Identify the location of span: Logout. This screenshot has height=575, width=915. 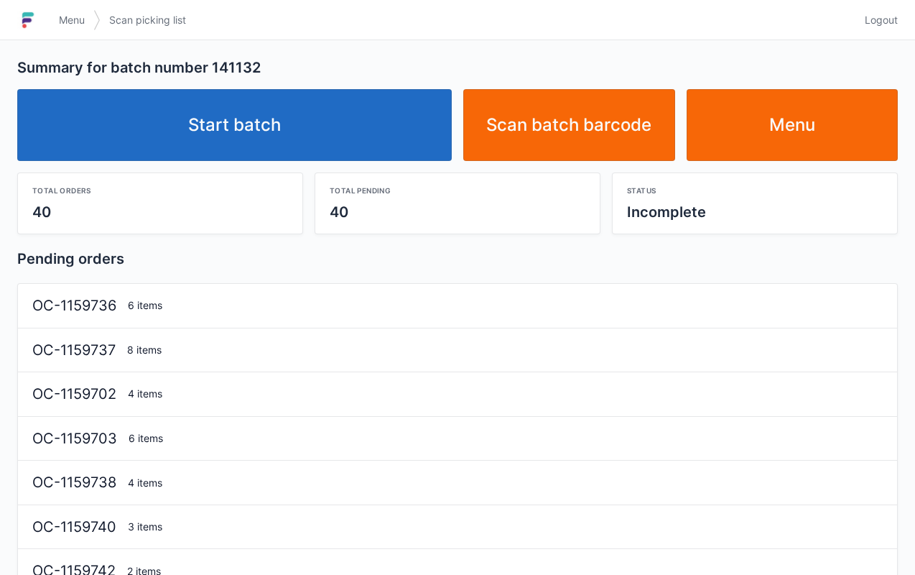
(882, 20).